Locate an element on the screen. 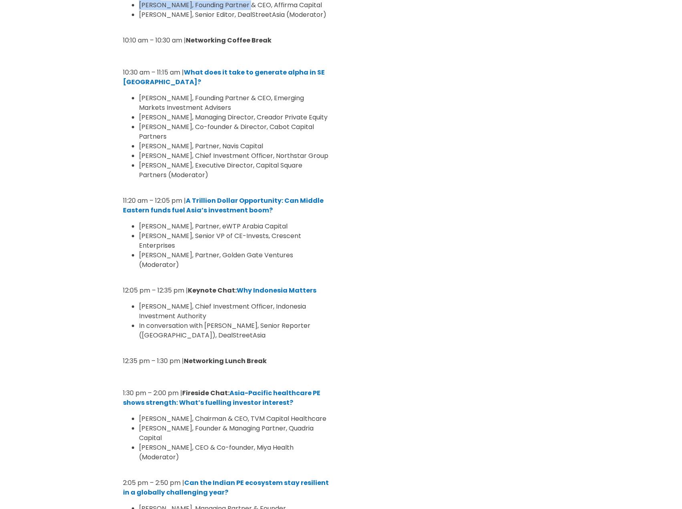 The width and height of the screenshot is (682, 509). span: 12:35 pm – 1:30 pm | is located at coordinates (153, 361).